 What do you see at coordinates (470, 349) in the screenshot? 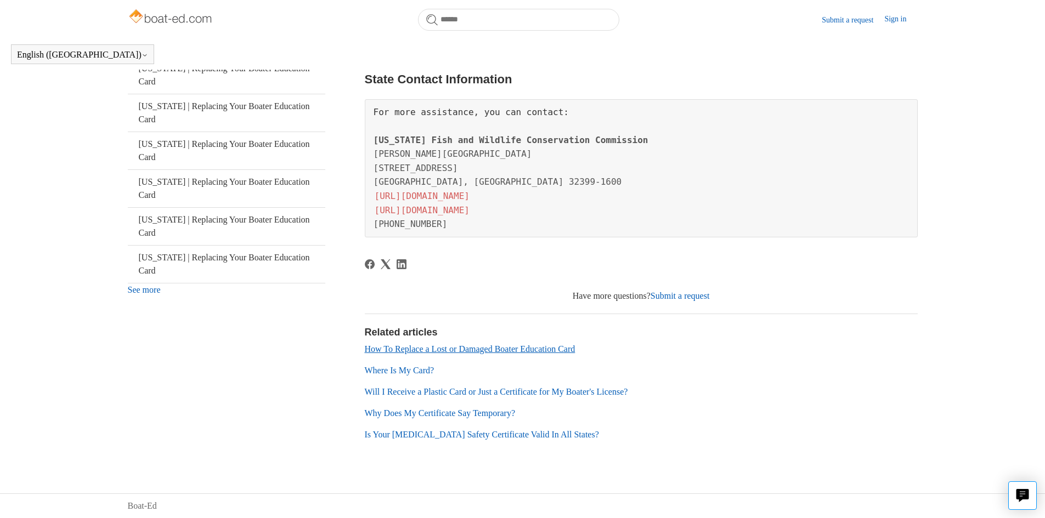
I see `a: How To Replace a Lost or Damaged Boater Education Card` at bounding box center [470, 349].